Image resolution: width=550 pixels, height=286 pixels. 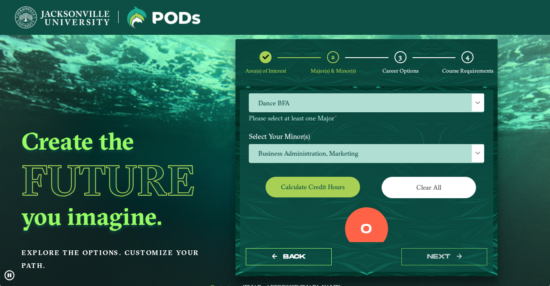 I want to click on button: Calculate credit hours, so click(x=313, y=187).